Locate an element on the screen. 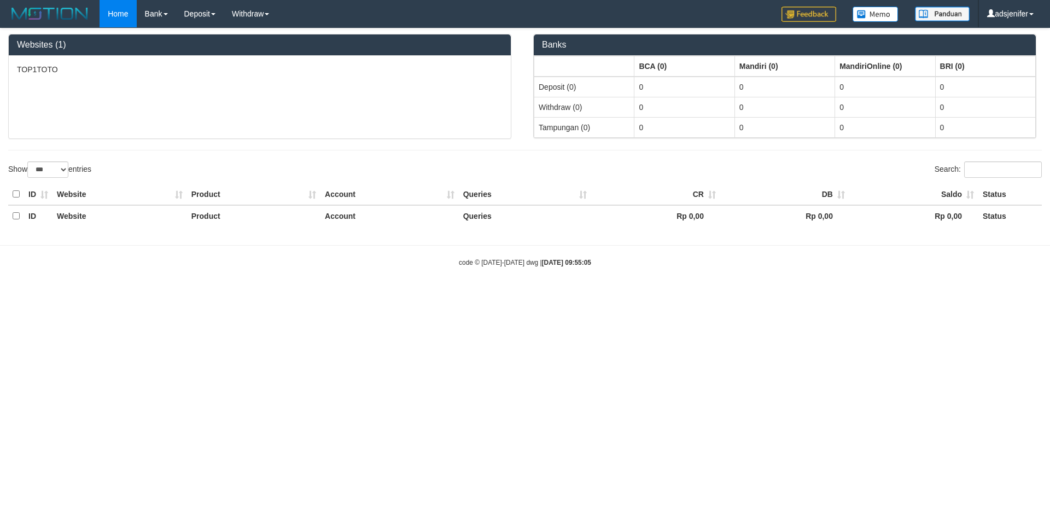  td: Tampungan (0) is located at coordinates (584, 127).